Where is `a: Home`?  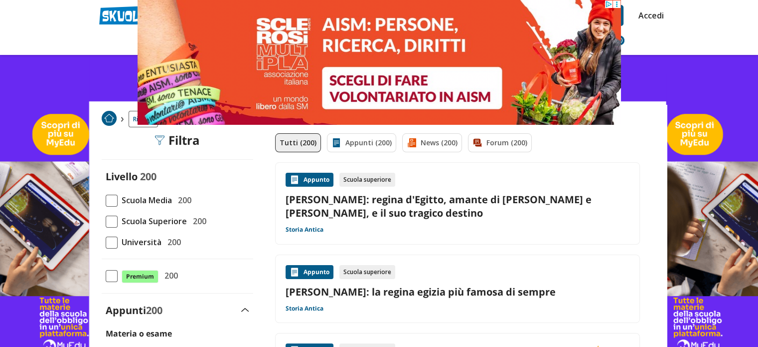 a: Home is located at coordinates (109, 119).